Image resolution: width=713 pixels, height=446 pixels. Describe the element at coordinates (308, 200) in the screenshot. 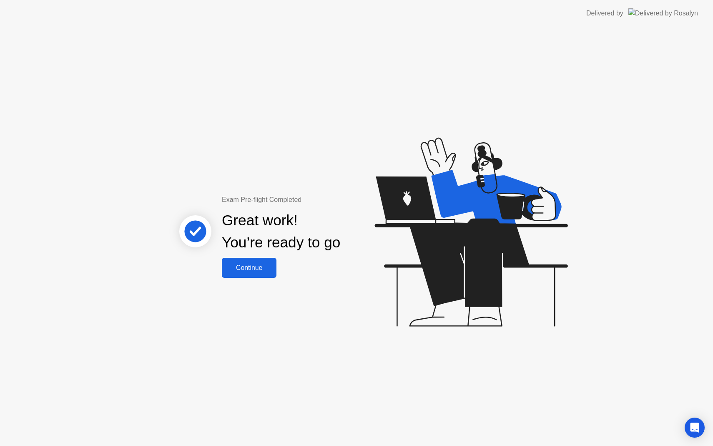

I see `div: Exam Pre-flight Completed` at that location.